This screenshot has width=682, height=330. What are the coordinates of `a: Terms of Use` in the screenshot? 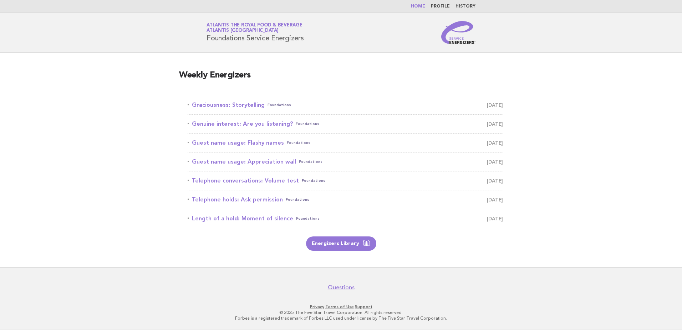 It's located at (340, 307).